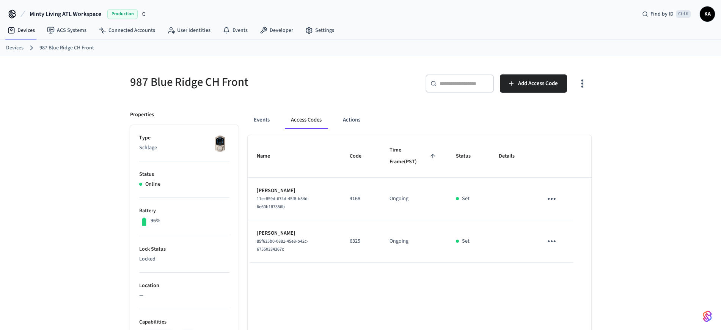 The width and height of the screenshot is (721, 330). I want to click on span: Details, so click(512, 156).